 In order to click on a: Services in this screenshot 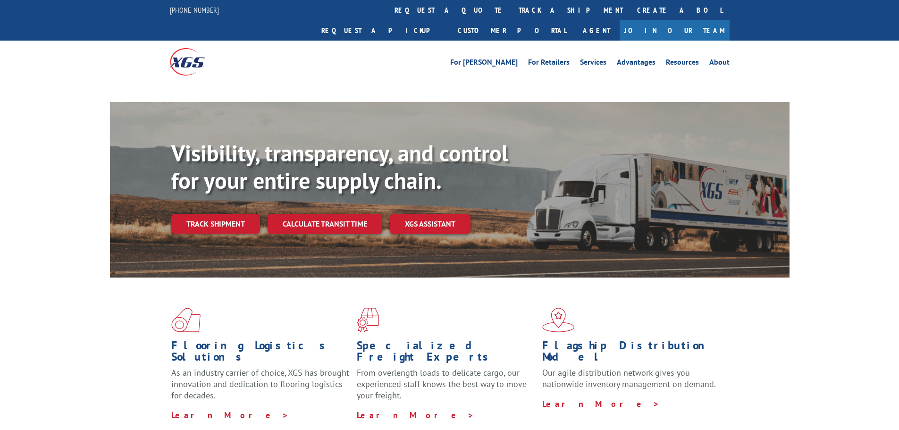, I will do `click(593, 64)`.